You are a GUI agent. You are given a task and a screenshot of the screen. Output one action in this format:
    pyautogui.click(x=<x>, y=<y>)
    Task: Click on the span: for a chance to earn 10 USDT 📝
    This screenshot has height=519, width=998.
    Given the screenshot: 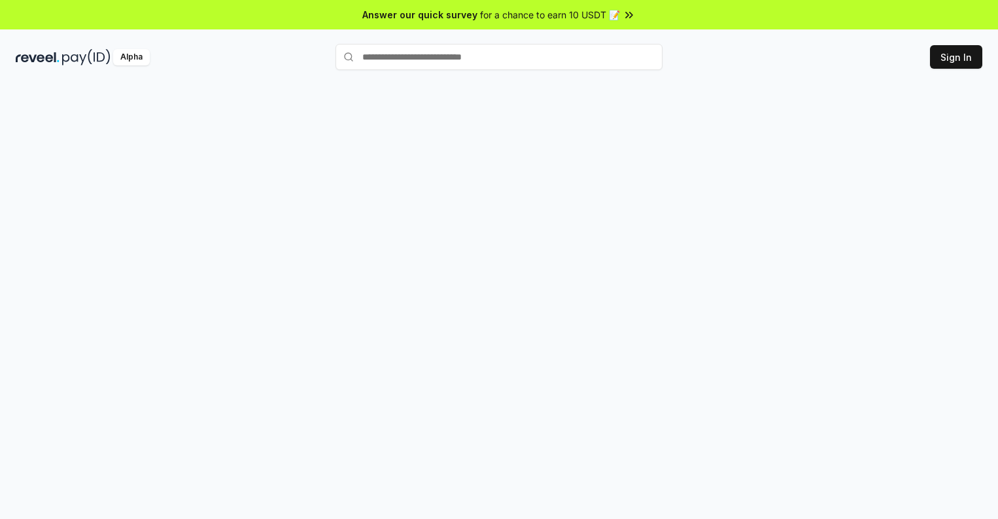 What is the action you would take?
    pyautogui.click(x=550, y=14)
    